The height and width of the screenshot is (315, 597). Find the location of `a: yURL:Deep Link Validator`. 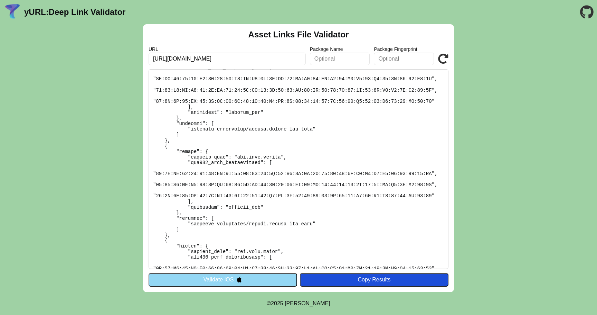

a: yURL:Deep Link Validator is located at coordinates (75, 12).